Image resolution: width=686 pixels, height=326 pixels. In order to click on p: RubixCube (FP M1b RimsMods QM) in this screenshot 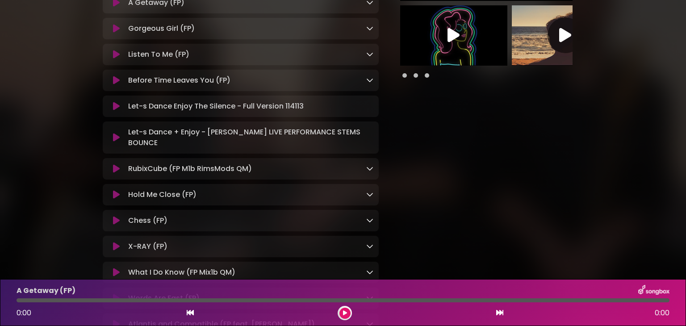, I will do `click(190, 169)`.